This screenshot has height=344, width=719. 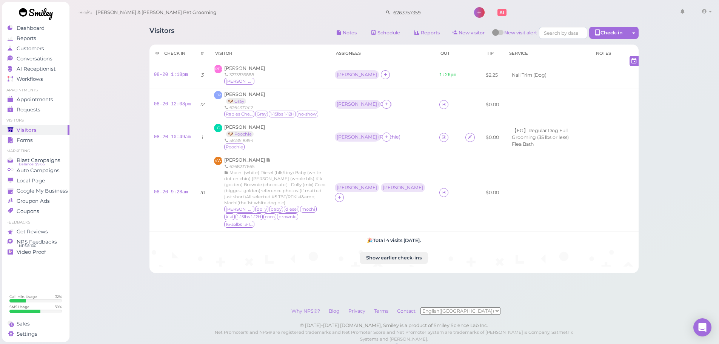 What do you see at coordinates (35, 109) in the screenshot?
I see `a: Requests` at bounding box center [35, 109].